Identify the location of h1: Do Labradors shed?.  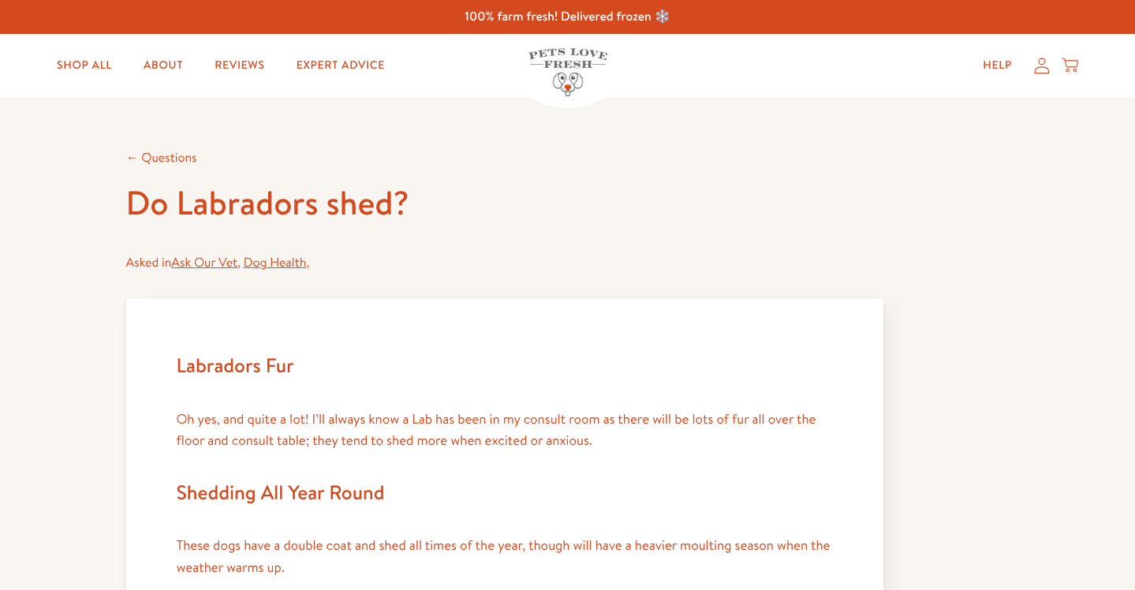
(505, 203).